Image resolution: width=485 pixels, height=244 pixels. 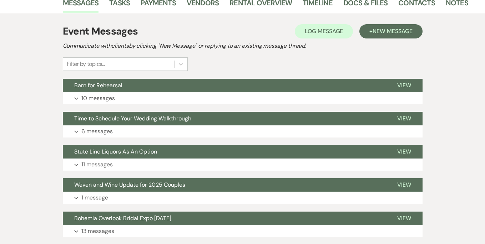 I want to click on button: 13 messages, so click(x=243, y=232).